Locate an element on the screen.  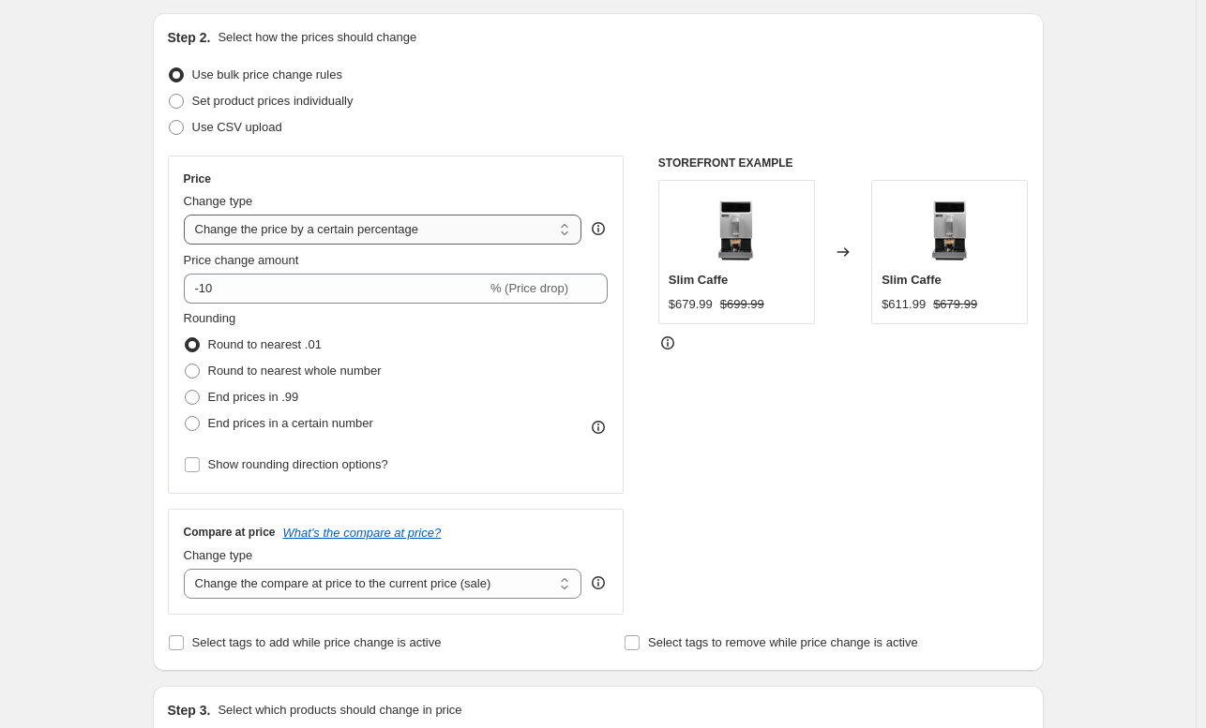
span: Use CSV upload is located at coordinates (237, 127).